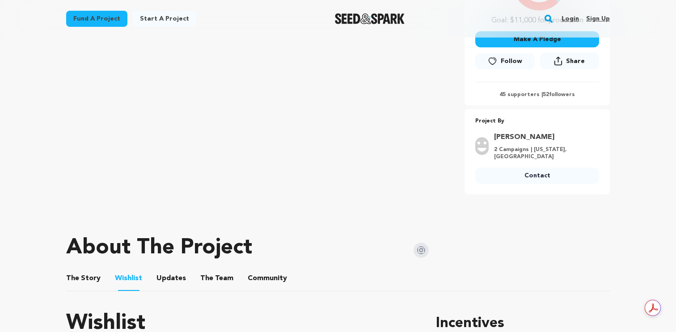 The image size is (676, 332). What do you see at coordinates (511, 61) in the screenshot?
I see `span: Follow` at bounding box center [511, 61].